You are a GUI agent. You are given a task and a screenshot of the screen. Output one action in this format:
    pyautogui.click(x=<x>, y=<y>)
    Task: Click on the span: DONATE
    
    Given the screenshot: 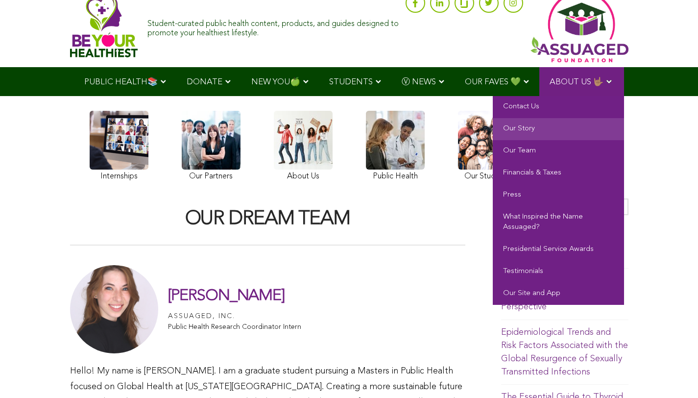 What is the action you would take?
    pyautogui.click(x=204, y=82)
    